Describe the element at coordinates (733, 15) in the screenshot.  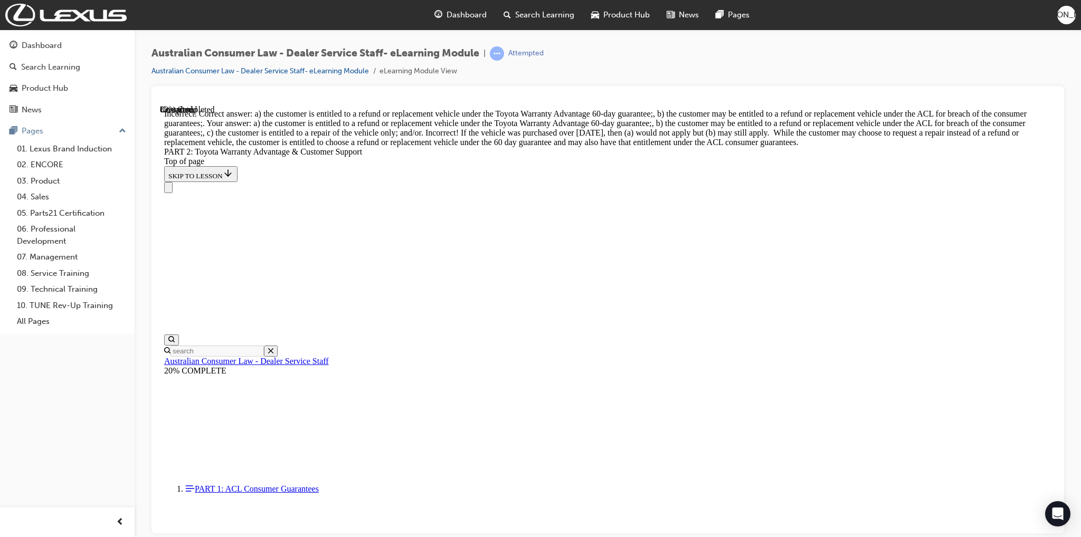
I see `a: pages-iconPages` at that location.